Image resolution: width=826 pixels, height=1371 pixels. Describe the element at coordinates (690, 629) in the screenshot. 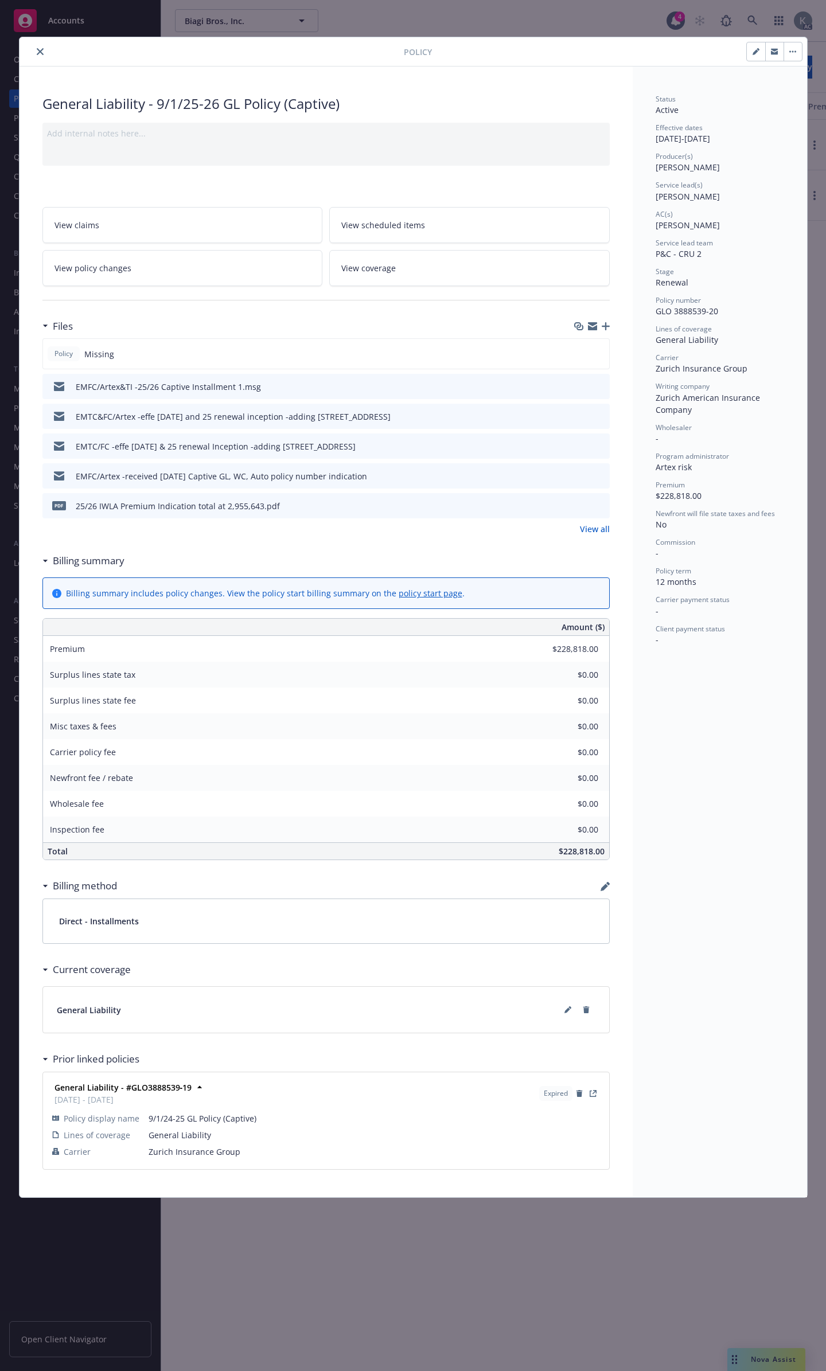

I see `span: Client payment status` at that location.